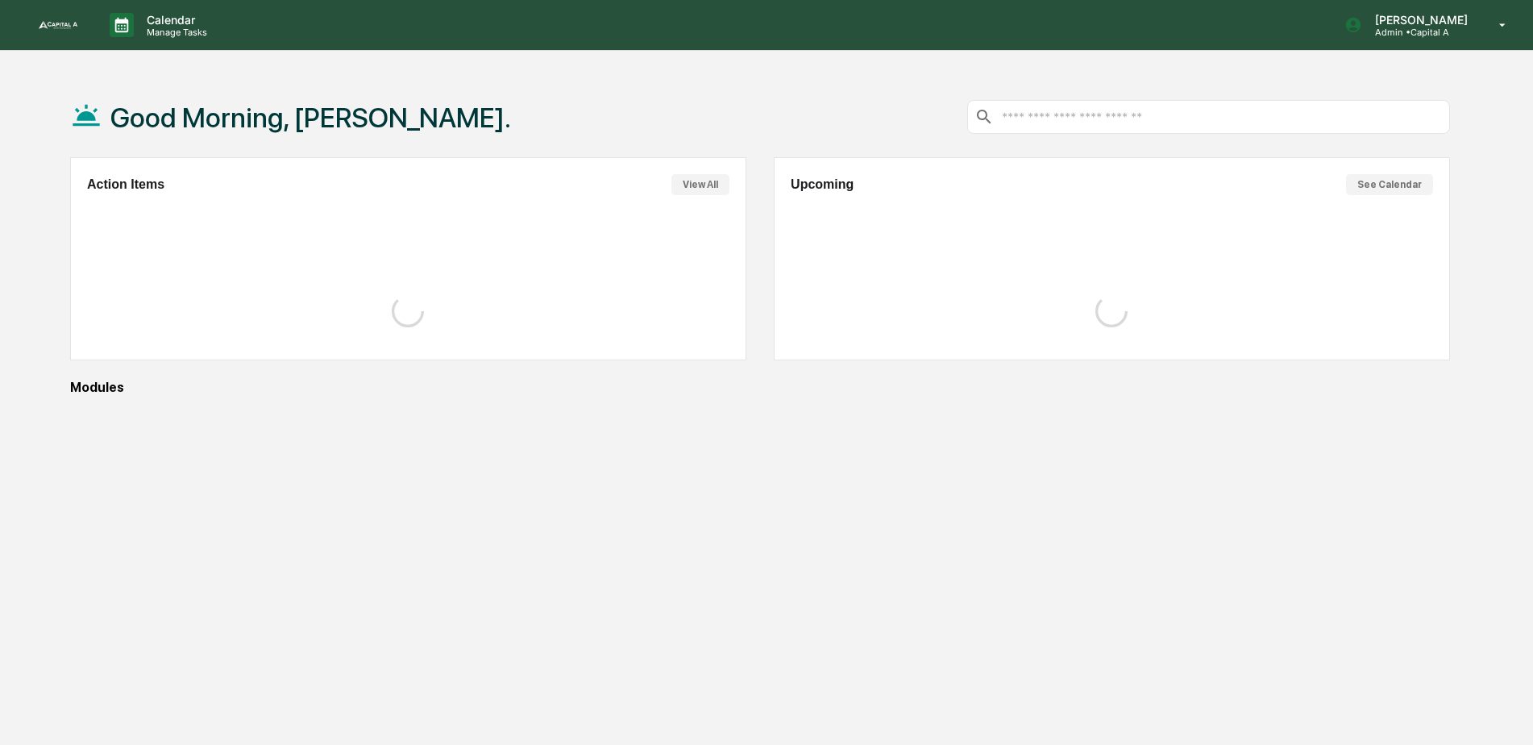 The width and height of the screenshot is (1533, 745). What do you see at coordinates (174, 32) in the screenshot?
I see `p: Manage Tasks` at bounding box center [174, 32].